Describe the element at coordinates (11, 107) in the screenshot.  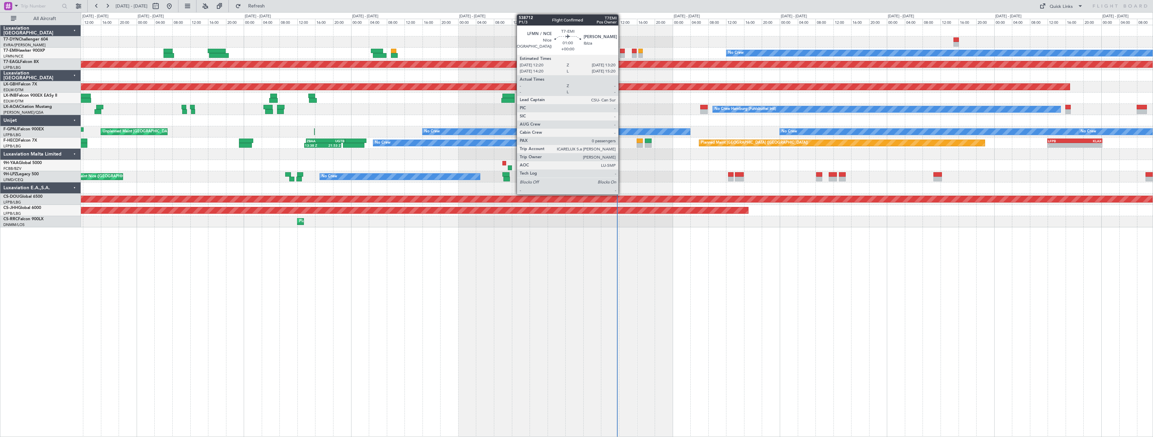
I see `span: LX-AOA` at that location.